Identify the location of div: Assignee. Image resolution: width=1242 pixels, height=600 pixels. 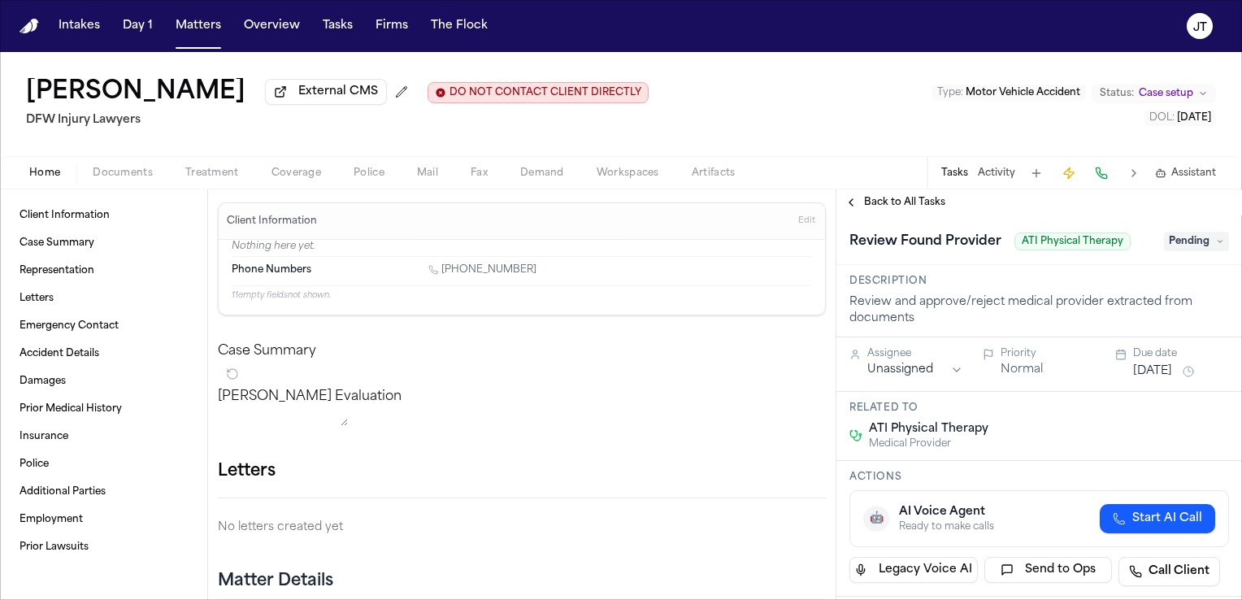
(916, 354).